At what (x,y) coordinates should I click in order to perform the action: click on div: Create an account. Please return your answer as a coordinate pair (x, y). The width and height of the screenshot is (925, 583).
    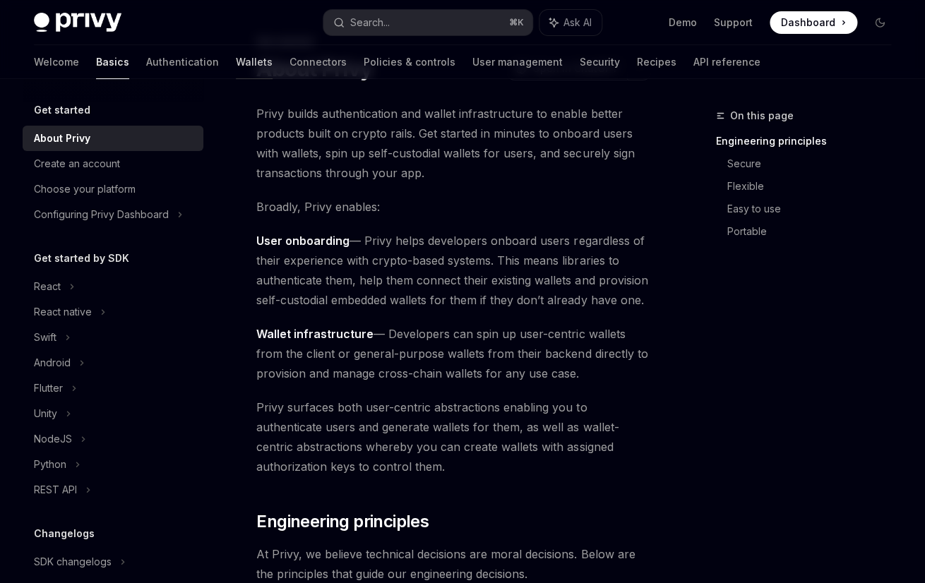
    Looking at the image, I should click on (77, 164).